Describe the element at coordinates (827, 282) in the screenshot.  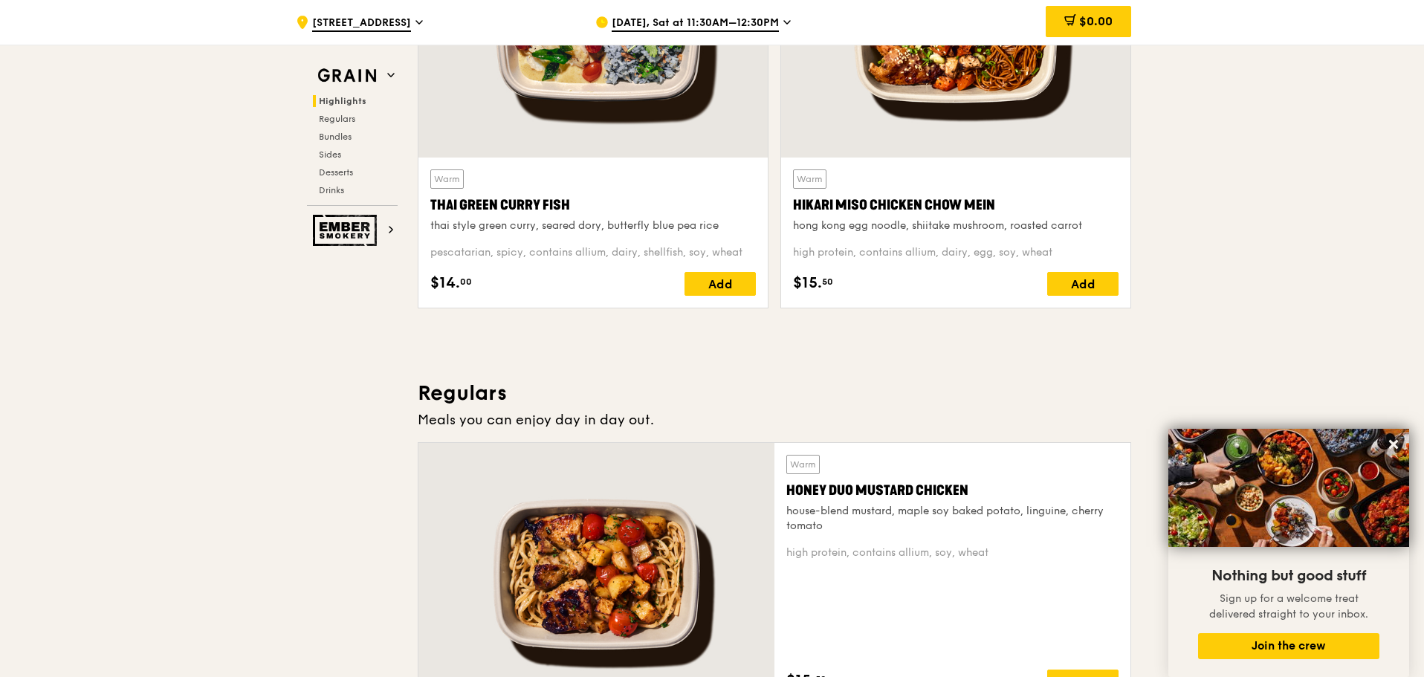
I see `span: 50` at that location.